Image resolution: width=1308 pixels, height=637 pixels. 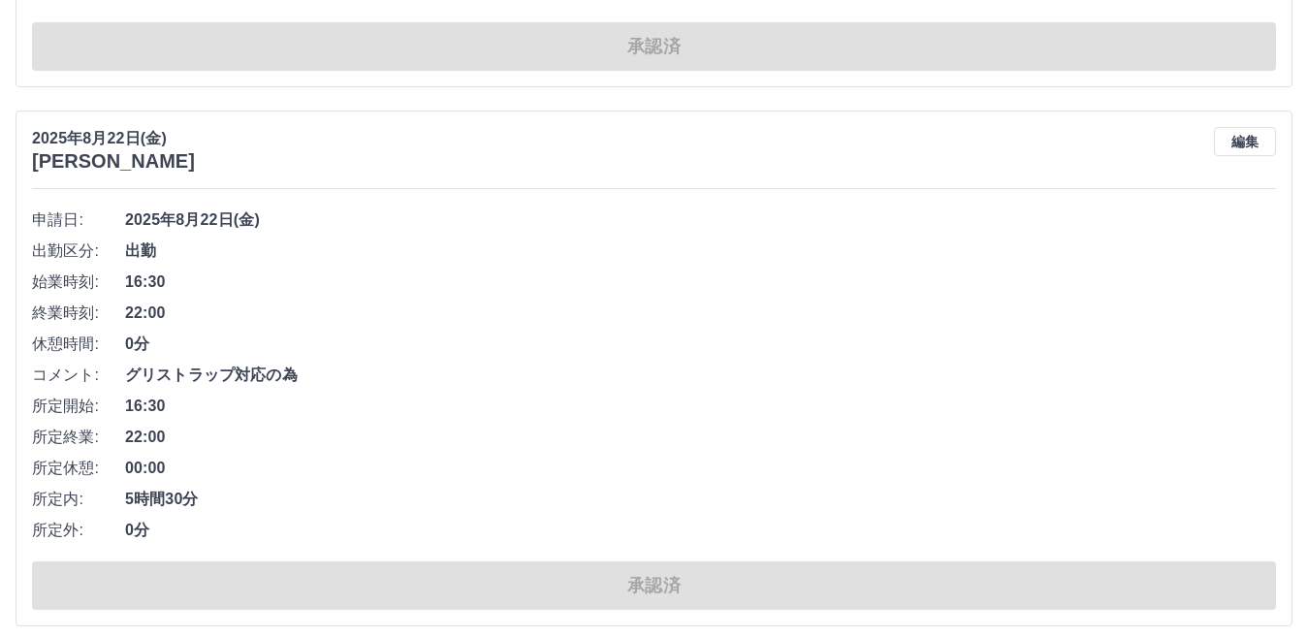 I want to click on span: コメント:, so click(x=79, y=375).